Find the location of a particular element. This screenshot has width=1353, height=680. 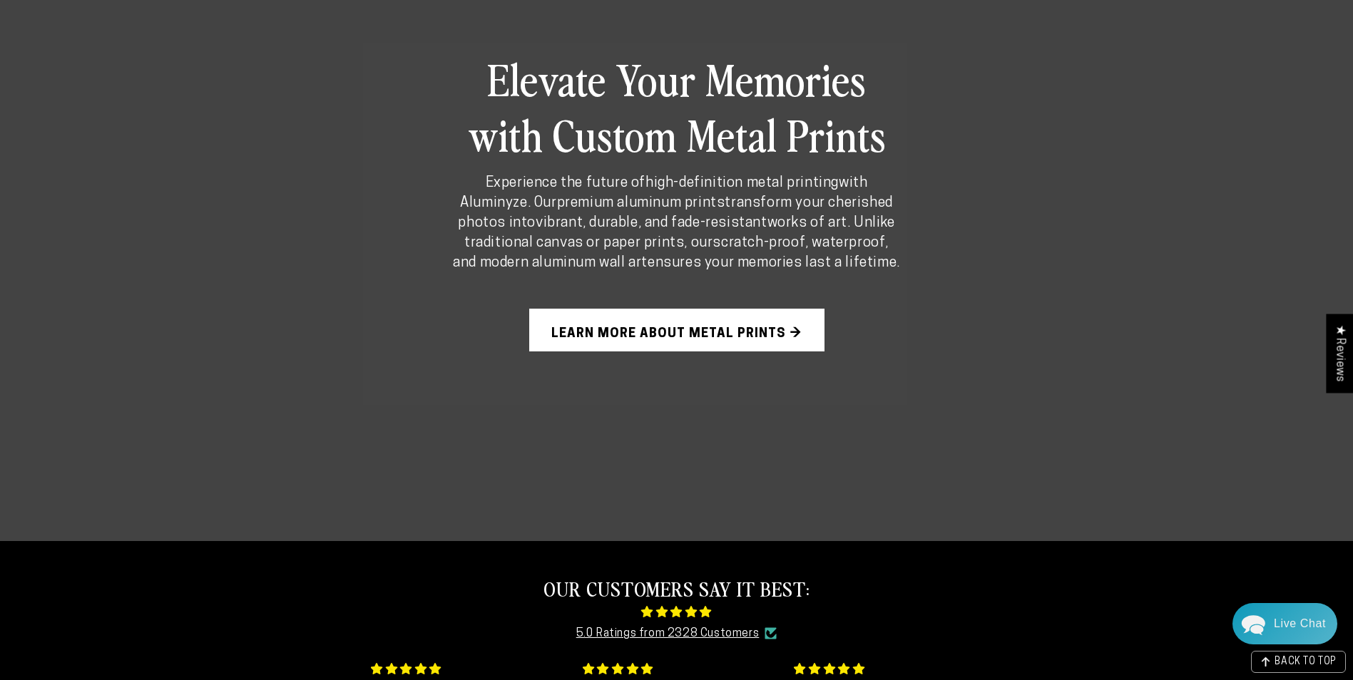

div: Contact Us Directly is located at coordinates (1299, 624).